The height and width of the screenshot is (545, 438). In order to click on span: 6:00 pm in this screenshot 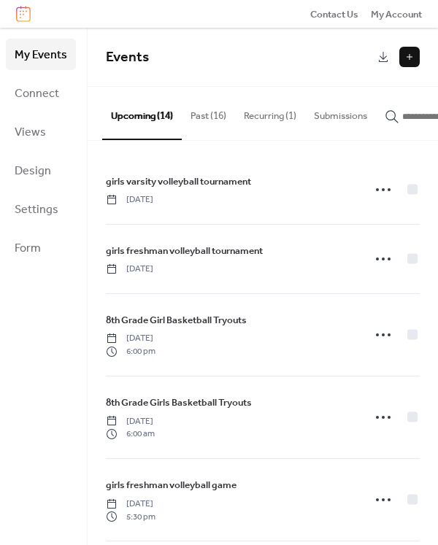, I will do `click(131, 351)`.